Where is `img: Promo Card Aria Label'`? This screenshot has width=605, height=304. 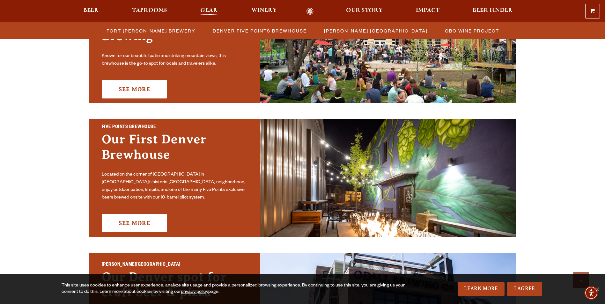
img: Promo Card Aria Label' is located at coordinates (388, 178).